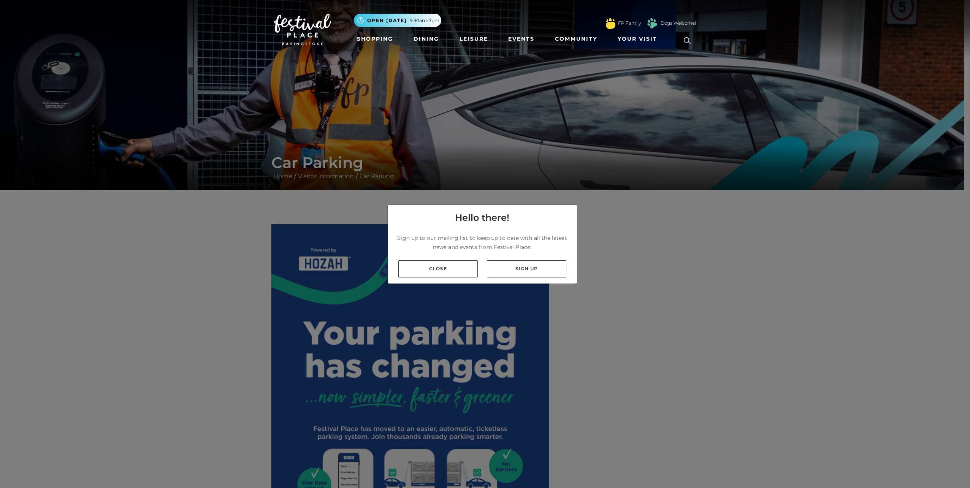  I want to click on span: 9.30am-7pm, so click(424, 21).